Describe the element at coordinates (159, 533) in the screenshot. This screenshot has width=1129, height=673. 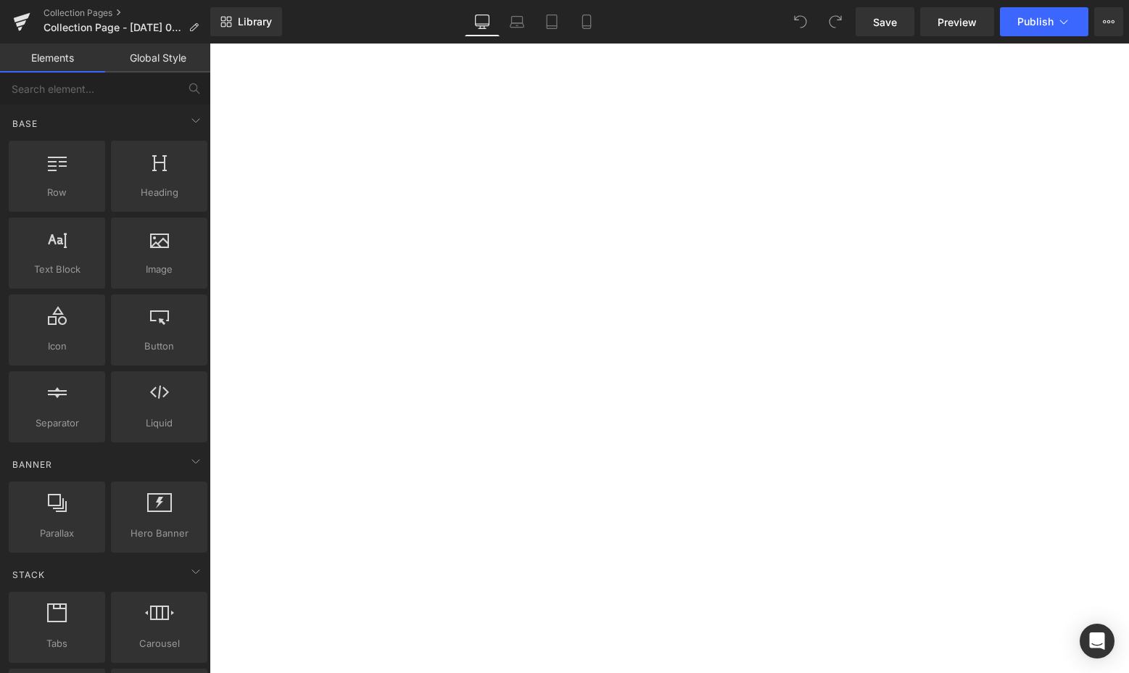
I see `span: Hero Banner` at that location.